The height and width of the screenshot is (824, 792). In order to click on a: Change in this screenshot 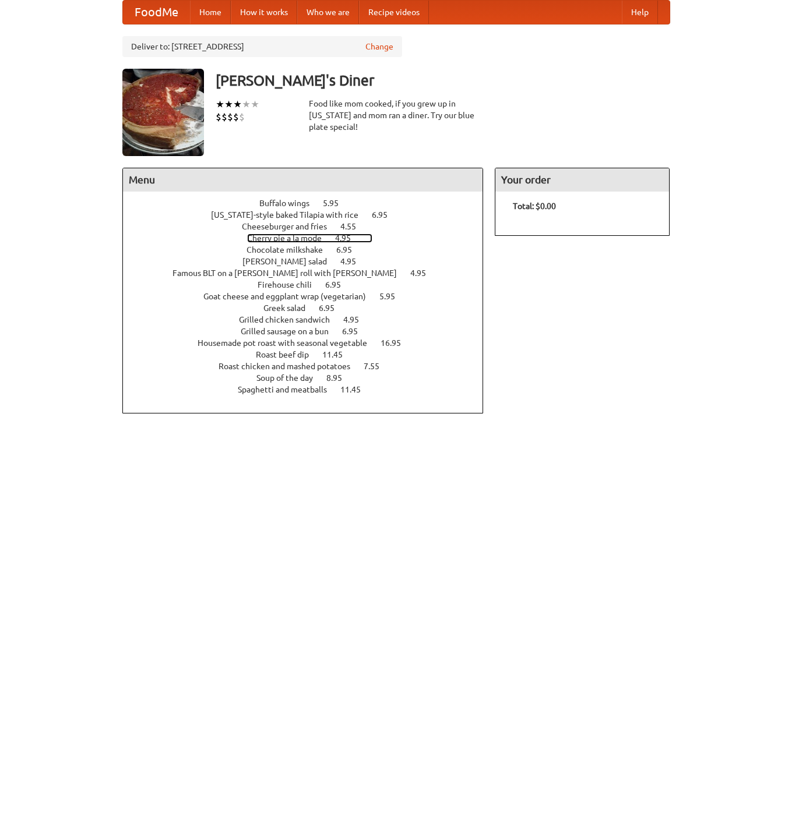, I will do `click(379, 47)`.